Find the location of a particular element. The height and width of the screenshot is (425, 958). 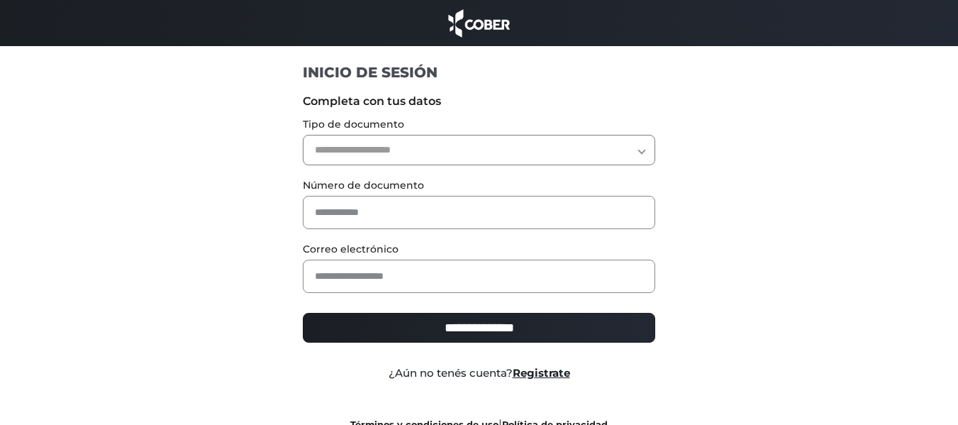

label: Número de documento is located at coordinates (479, 185).